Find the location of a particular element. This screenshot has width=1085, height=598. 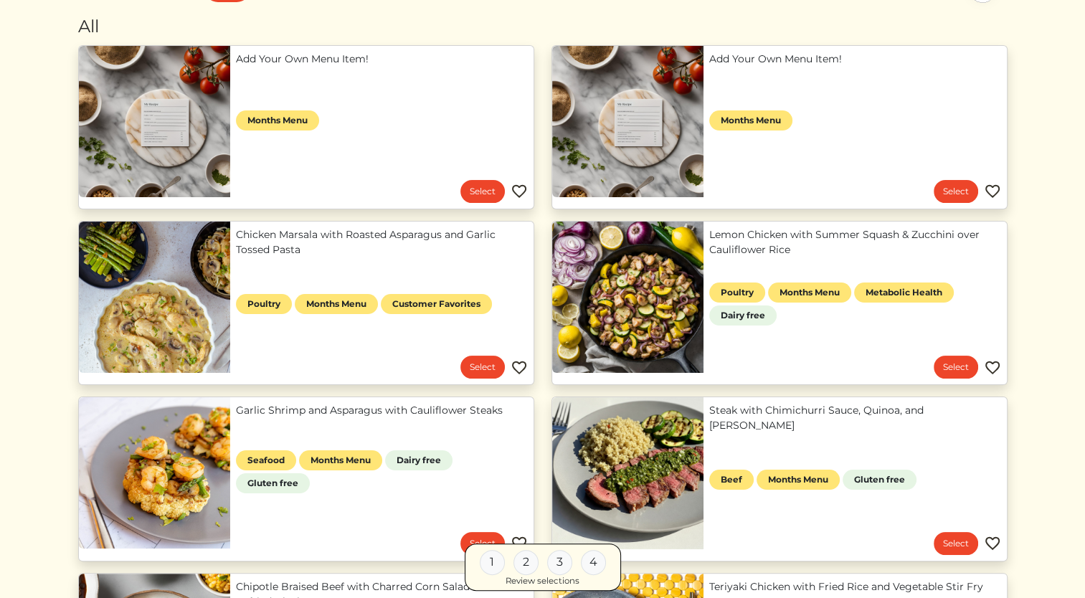

a: 1 2 3 4 Review selections is located at coordinates (543, 567).